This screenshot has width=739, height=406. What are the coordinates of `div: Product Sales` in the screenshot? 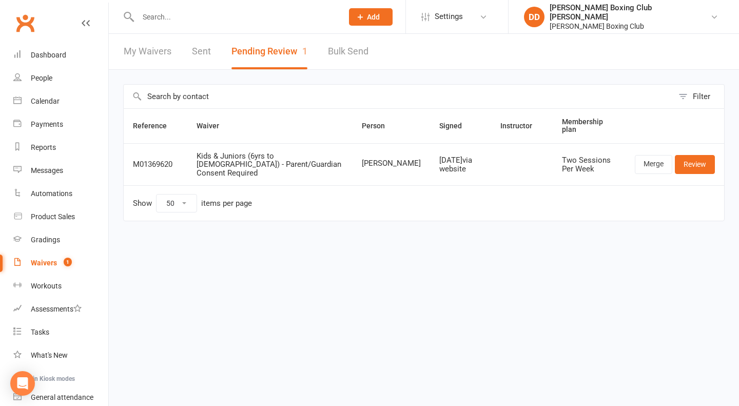 It's located at (53, 216).